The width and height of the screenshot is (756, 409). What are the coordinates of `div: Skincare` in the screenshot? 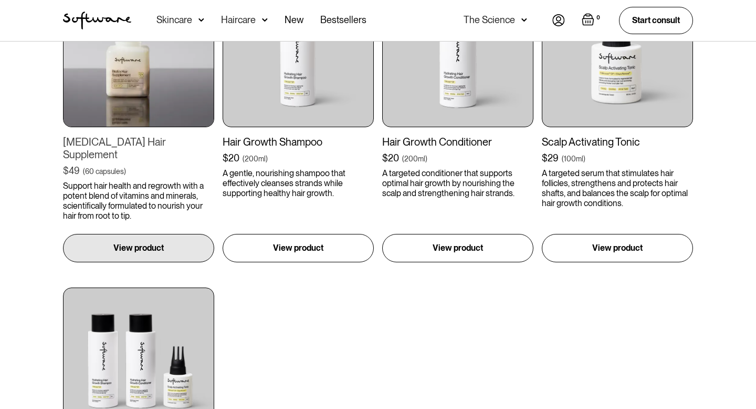 It's located at (174, 20).